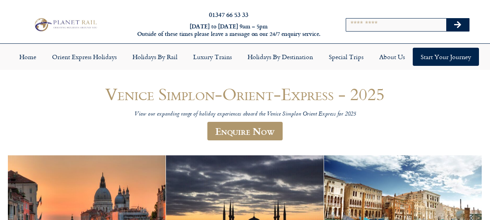  I want to click on a: Home, so click(28, 57).